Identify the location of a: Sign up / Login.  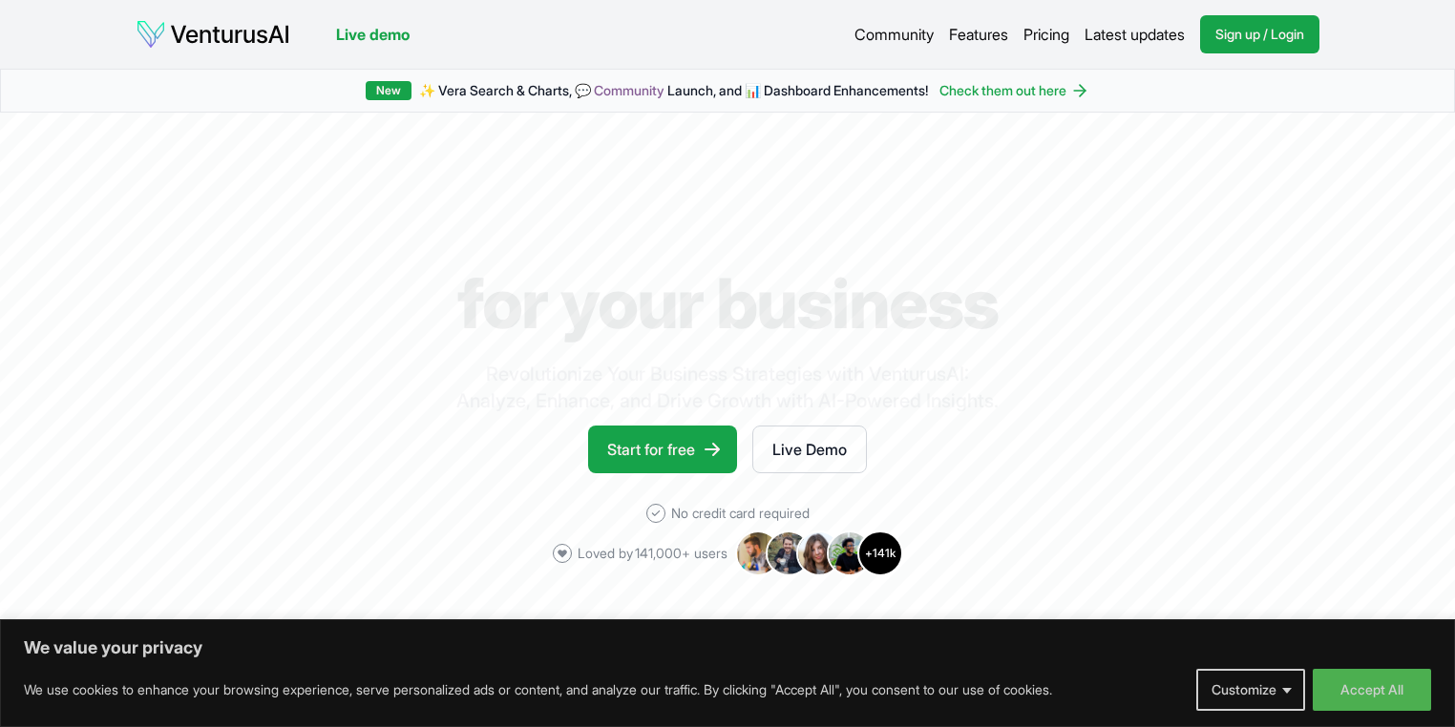
(1259, 34).